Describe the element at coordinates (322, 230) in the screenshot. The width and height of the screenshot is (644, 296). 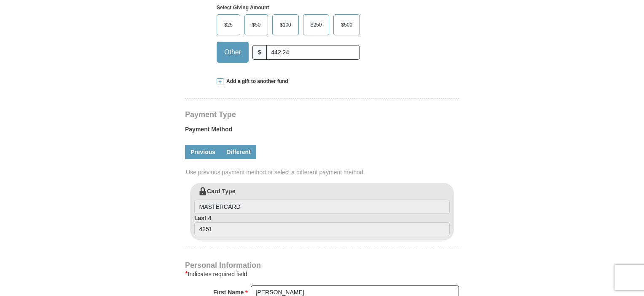
I see `input: Last 4` at that location.